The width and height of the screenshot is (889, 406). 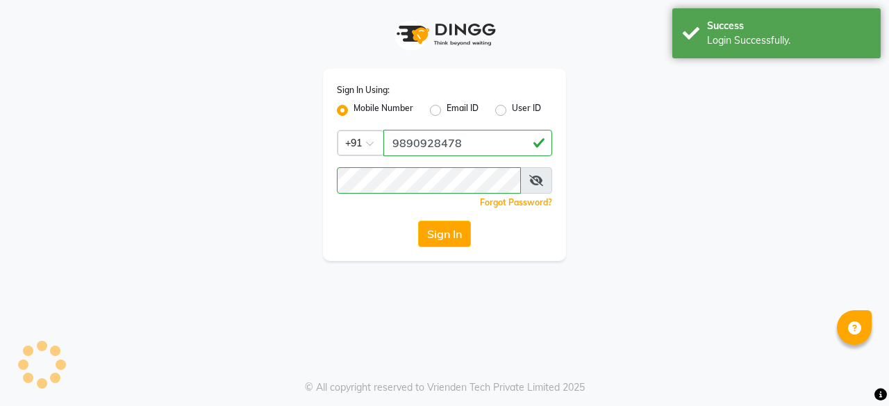 What do you see at coordinates (363, 90) in the screenshot?
I see `label: Sign In Using:` at bounding box center [363, 90].